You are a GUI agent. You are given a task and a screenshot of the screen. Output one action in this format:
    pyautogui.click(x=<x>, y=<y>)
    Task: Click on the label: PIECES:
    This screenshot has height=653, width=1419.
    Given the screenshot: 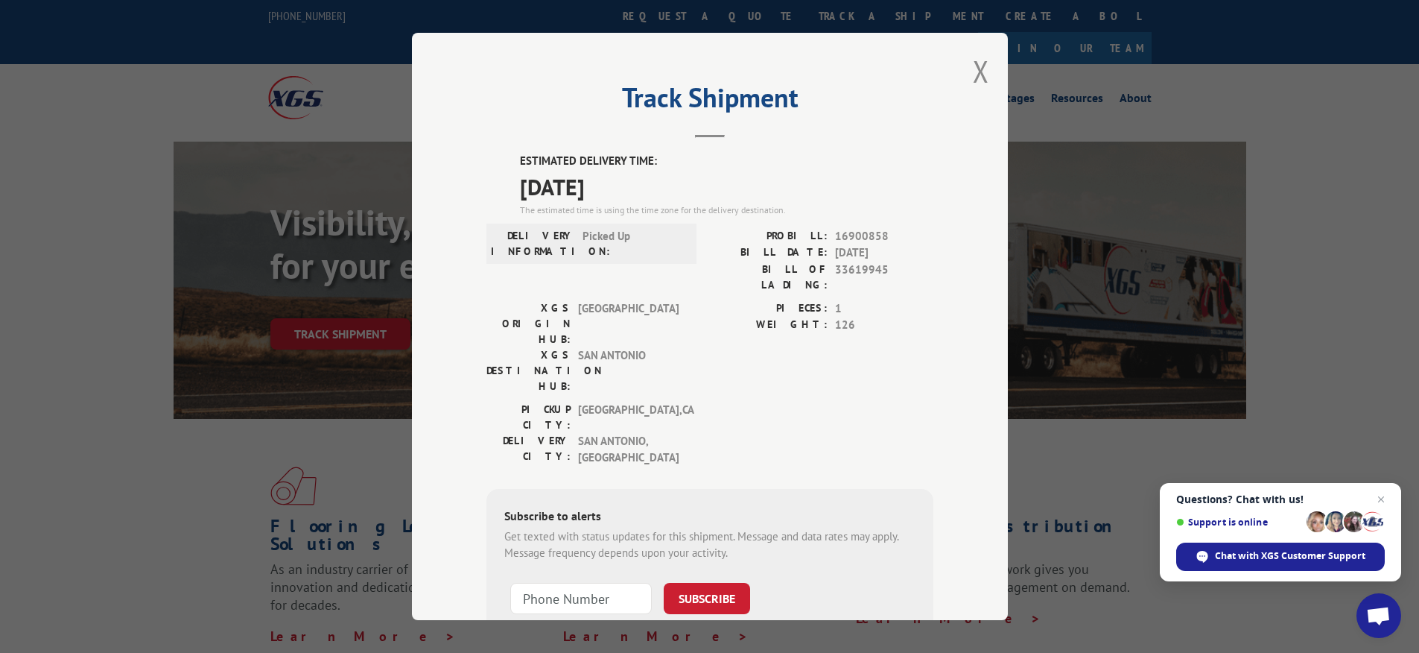 What is the action you would take?
    pyautogui.click(x=769, y=308)
    